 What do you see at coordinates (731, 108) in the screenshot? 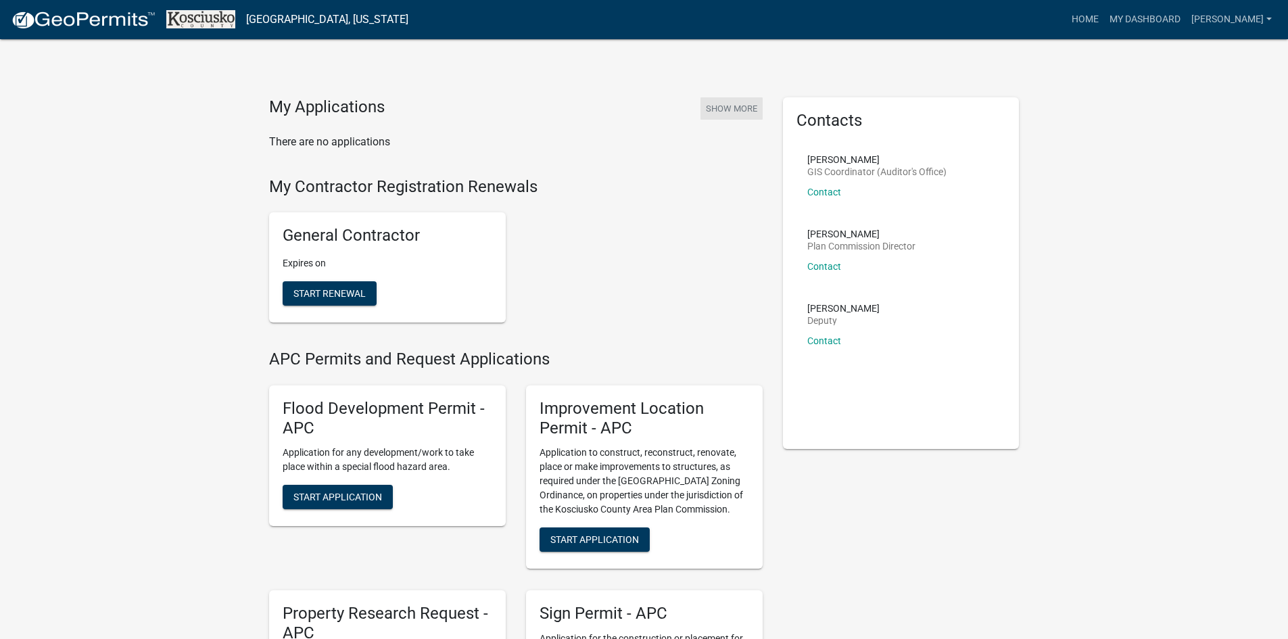
I see `button: Show More` at bounding box center [731, 108].